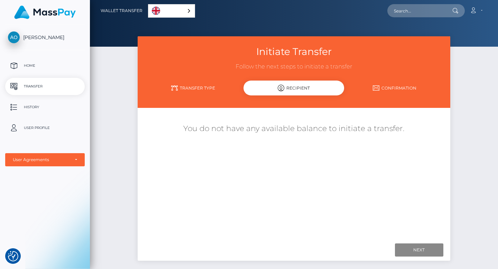  Describe the element at coordinates (45, 128) in the screenshot. I see `p: User Profile` at that location.